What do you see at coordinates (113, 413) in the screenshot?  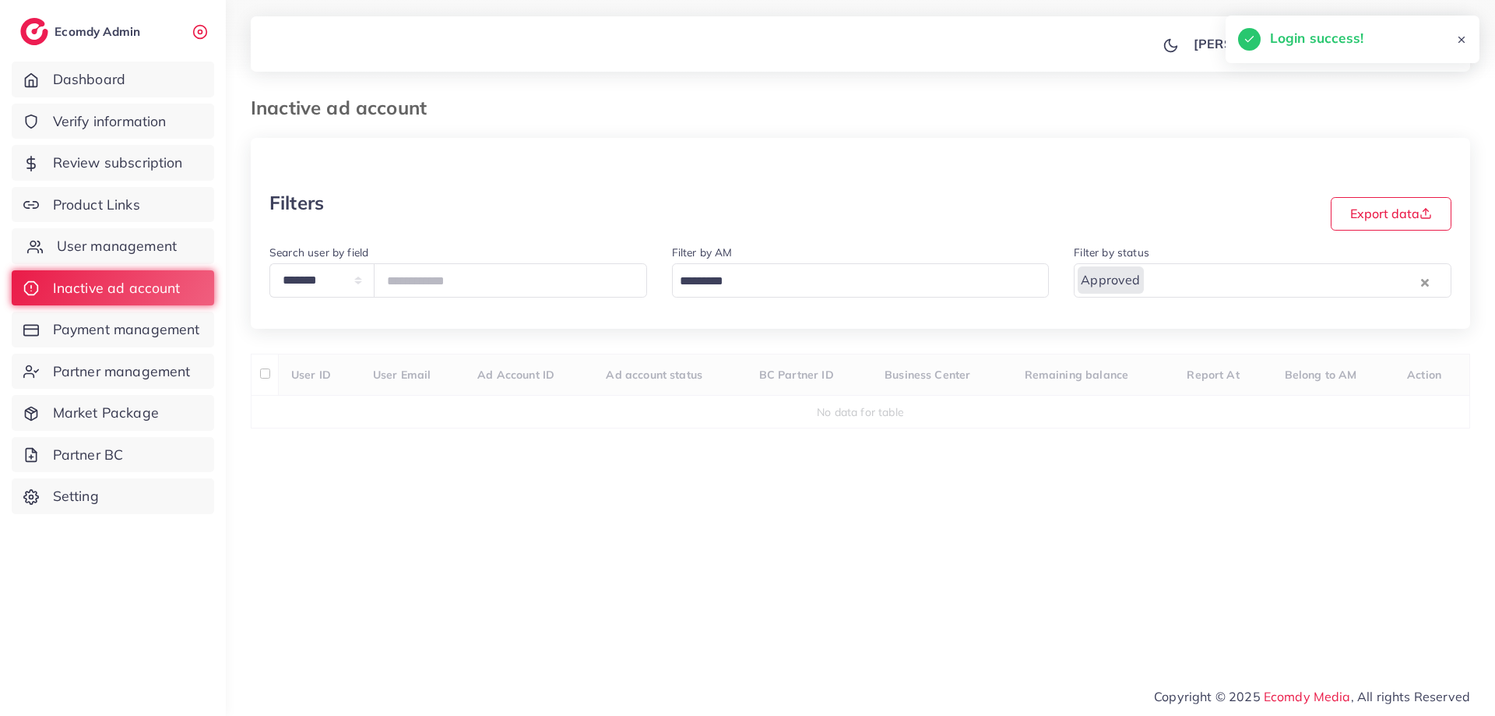 I see `a: Market Package` at bounding box center [113, 413].